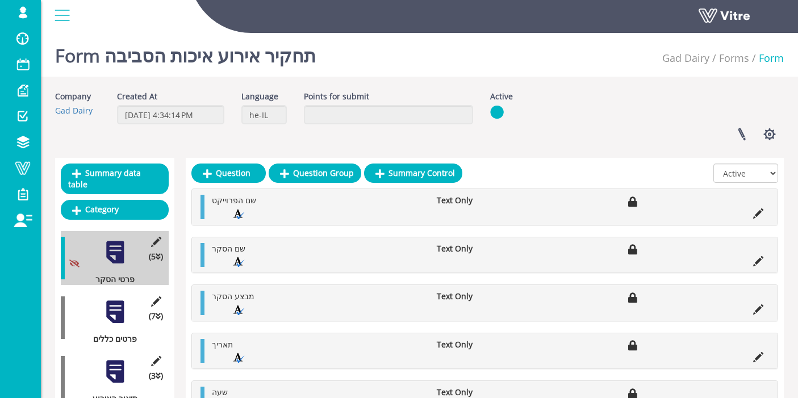  Describe the element at coordinates (115, 210) in the screenshot. I see `a: Category` at that location.